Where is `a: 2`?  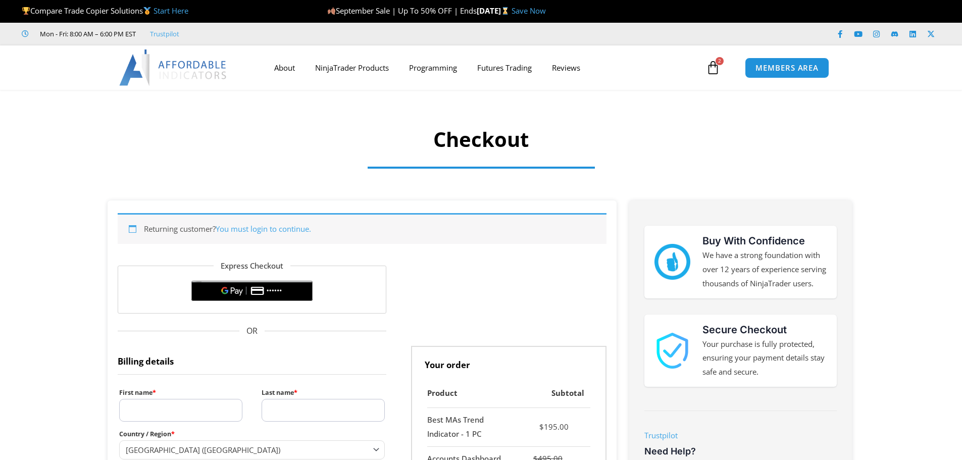
a: 2 is located at coordinates (713, 68).